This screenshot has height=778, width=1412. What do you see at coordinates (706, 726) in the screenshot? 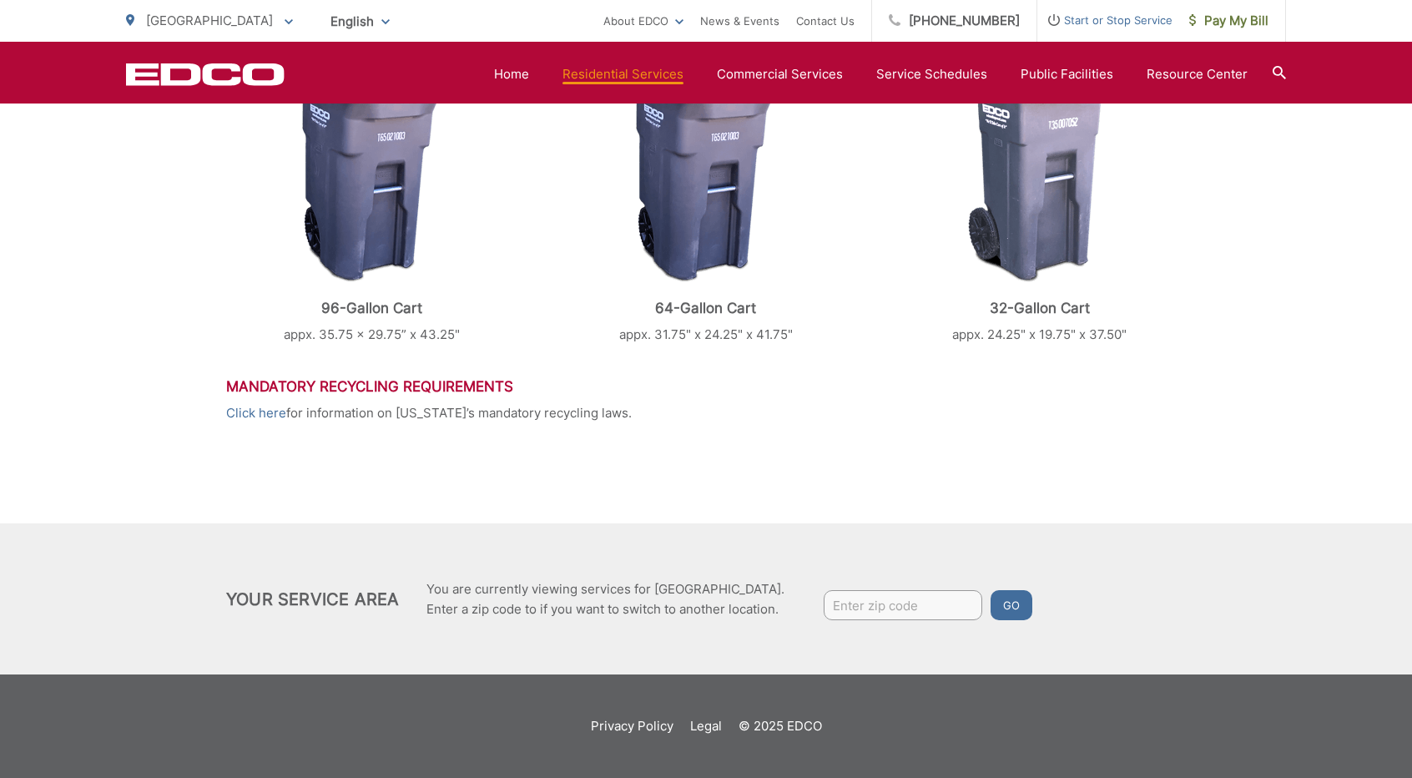
I see `a: Legal` at bounding box center [706, 726].